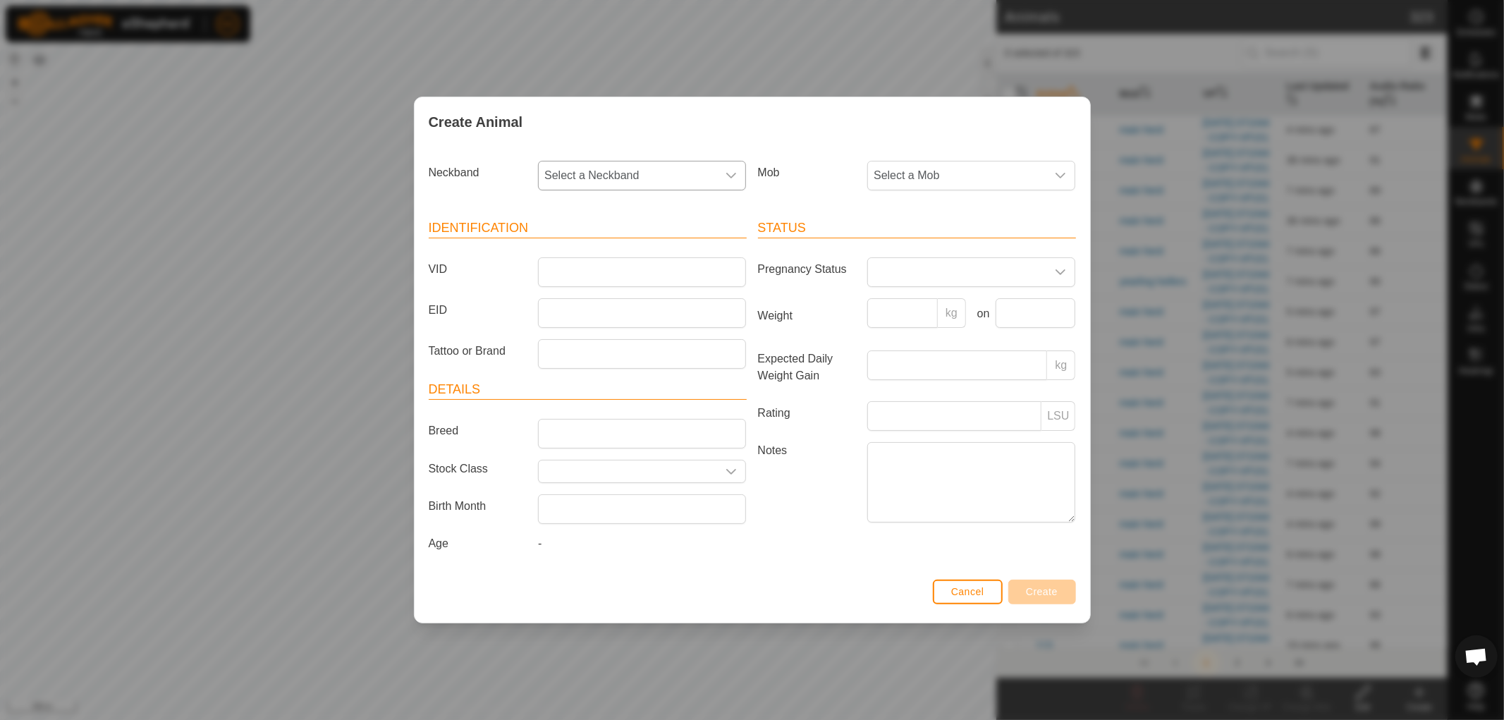 The width and height of the screenshot is (1504, 720). Describe the element at coordinates (628, 176) in the screenshot. I see `span: Select a Neckband` at that location.